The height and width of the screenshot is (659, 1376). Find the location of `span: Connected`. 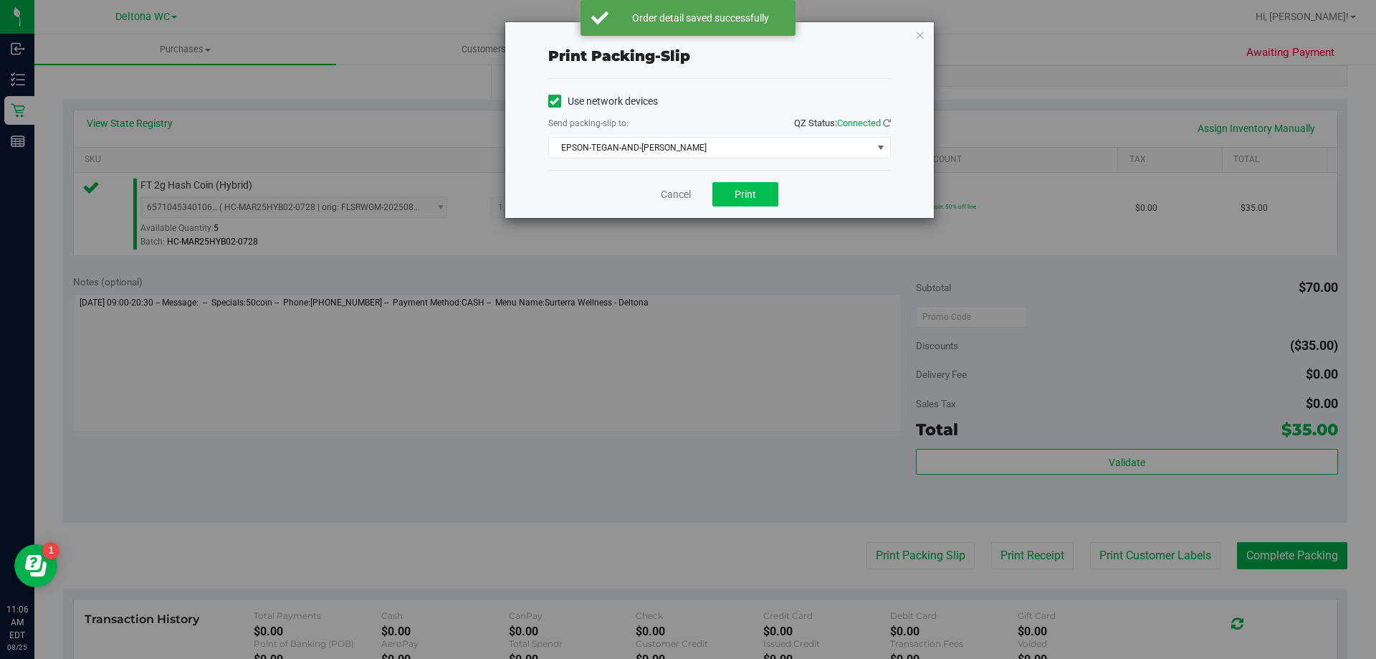

span: Connected is located at coordinates (859, 123).